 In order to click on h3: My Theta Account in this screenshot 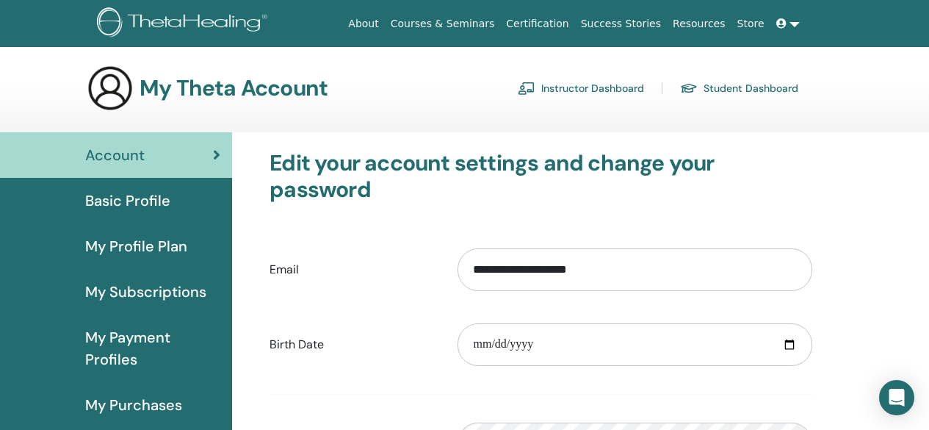, I will do `click(234, 88)`.